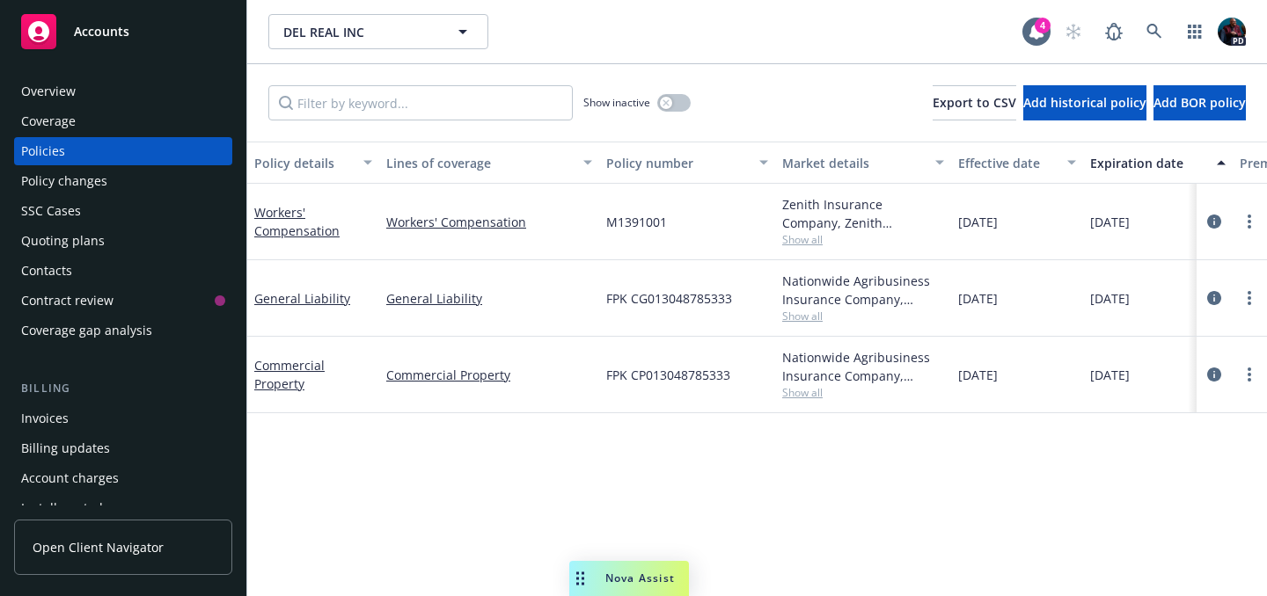  What do you see at coordinates (101, 32) in the screenshot?
I see `span: Accounts` at bounding box center [101, 32].